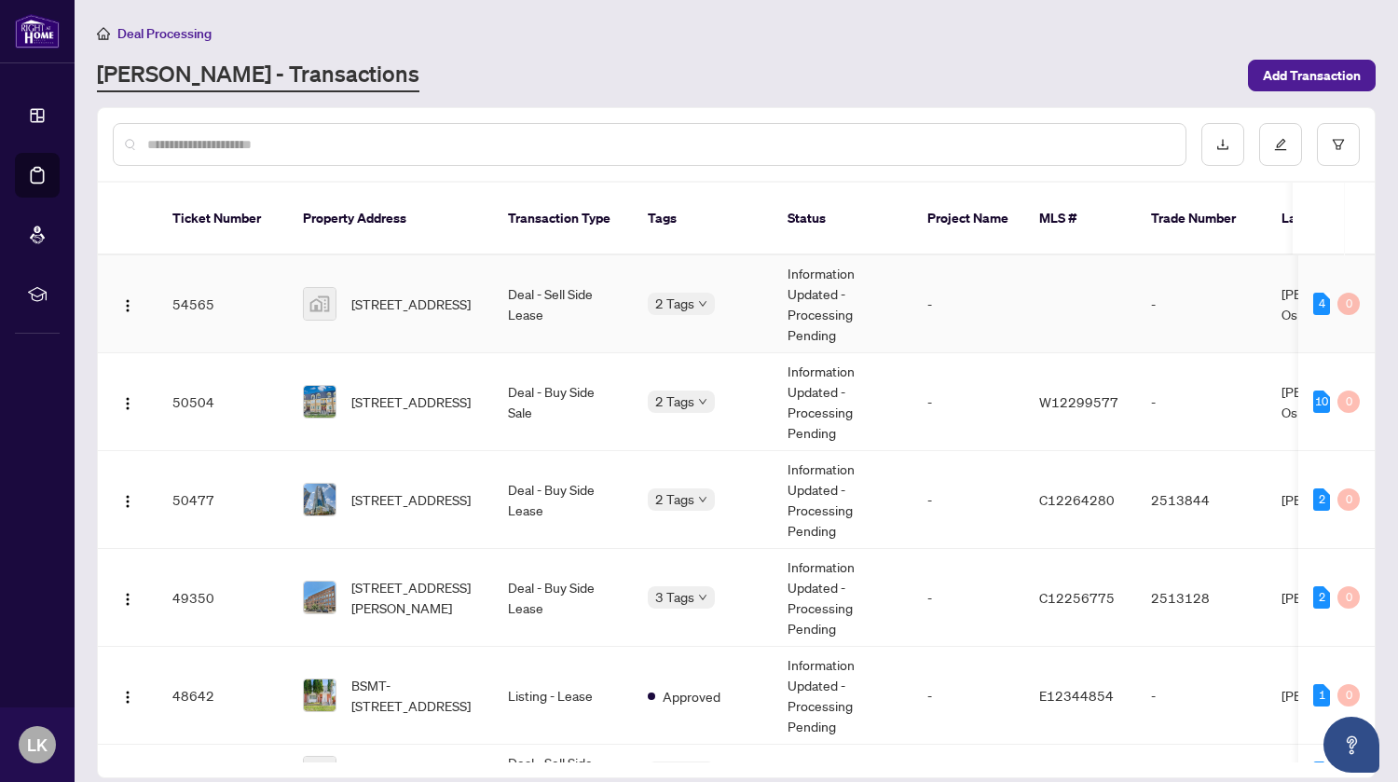  I want to click on button: filter, so click(1338, 144).